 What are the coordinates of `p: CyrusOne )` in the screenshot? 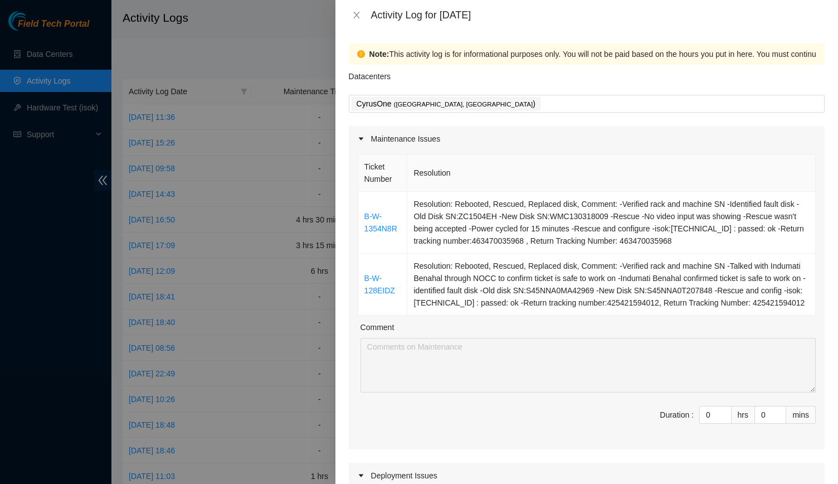 It's located at (446, 104).